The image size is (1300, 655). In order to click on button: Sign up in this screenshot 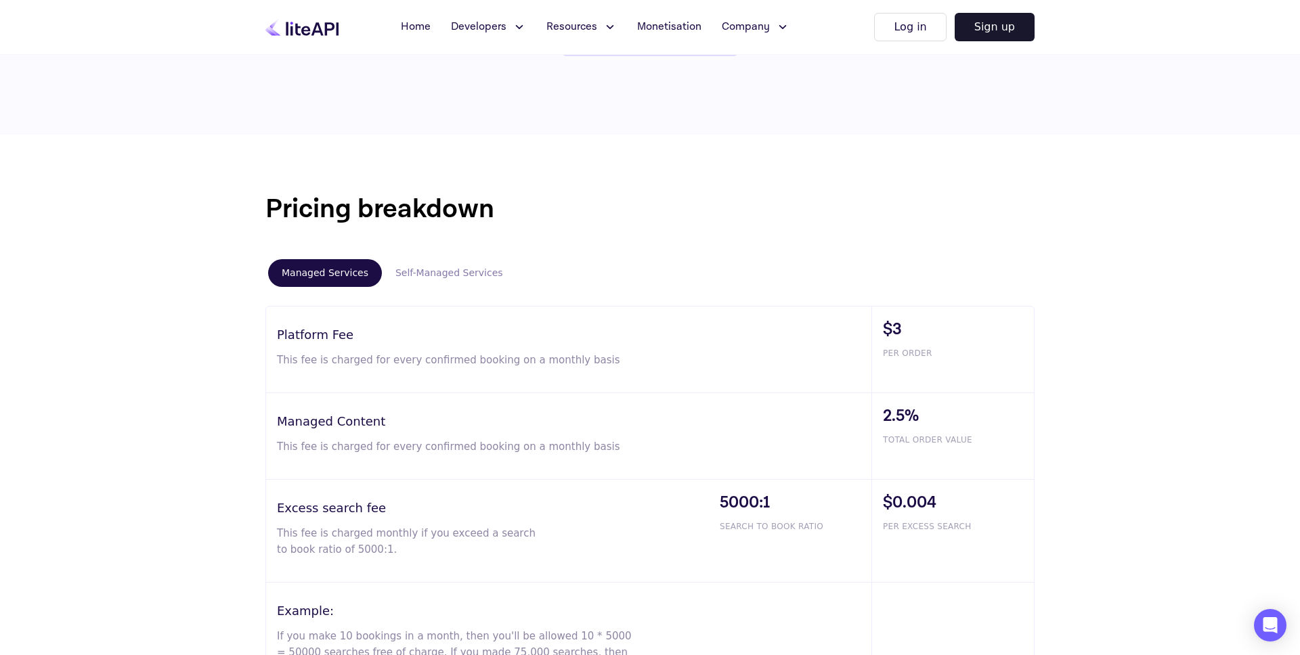, I will do `click(994, 27)`.